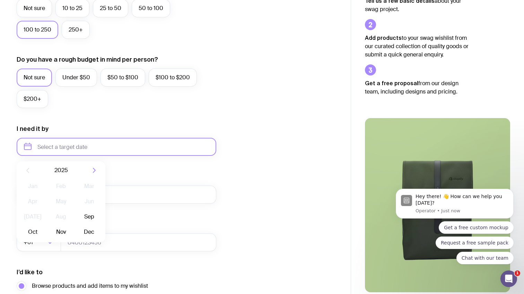 Image resolution: width=524 pixels, height=294 pixels. Describe the element at coordinates (417, 46) in the screenshot. I see `p: to your swag wishlist from our curated collection of quality goods or submit a quick general enqu...` at that location.